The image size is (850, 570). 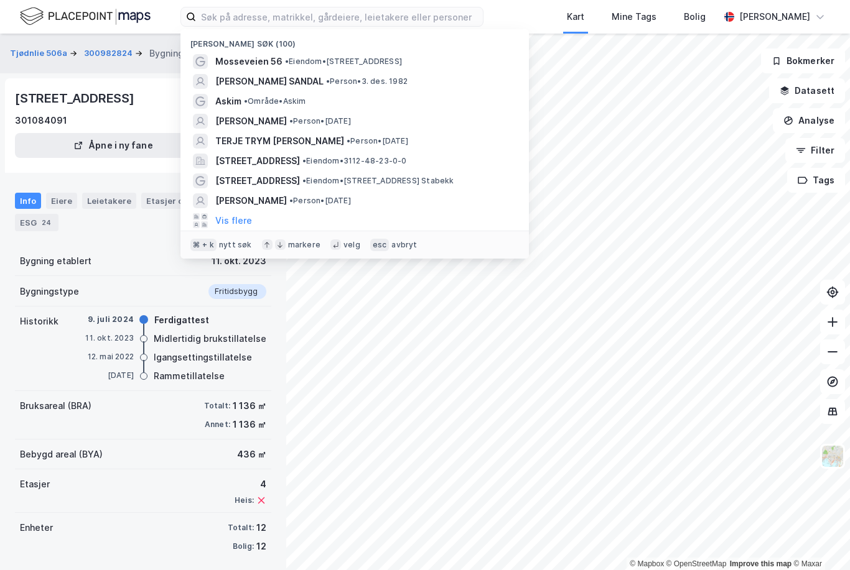 What do you see at coordinates (760, 564) in the screenshot?
I see `a: Improve this map` at bounding box center [760, 564].